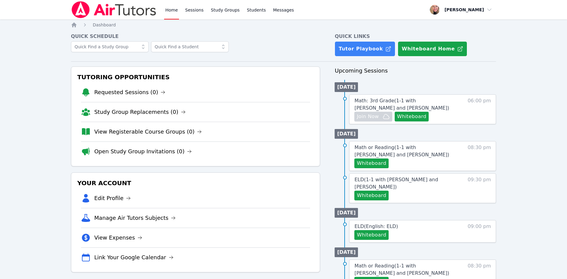  What do you see at coordinates (113, 198) in the screenshot?
I see `a: Edit Profile` at bounding box center [113, 198].